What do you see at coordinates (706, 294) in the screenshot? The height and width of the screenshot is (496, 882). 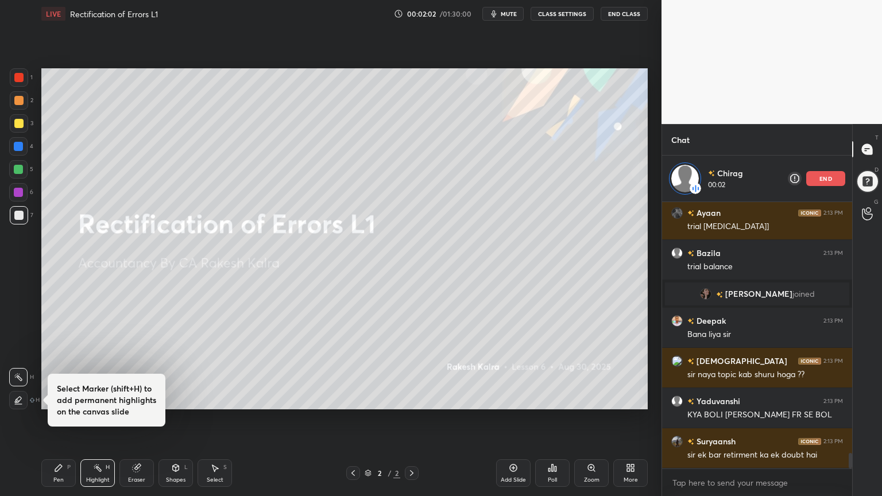 I see `img: c408483b90914ebaba9a745d8aeb8223.jpg` at bounding box center [706, 294].